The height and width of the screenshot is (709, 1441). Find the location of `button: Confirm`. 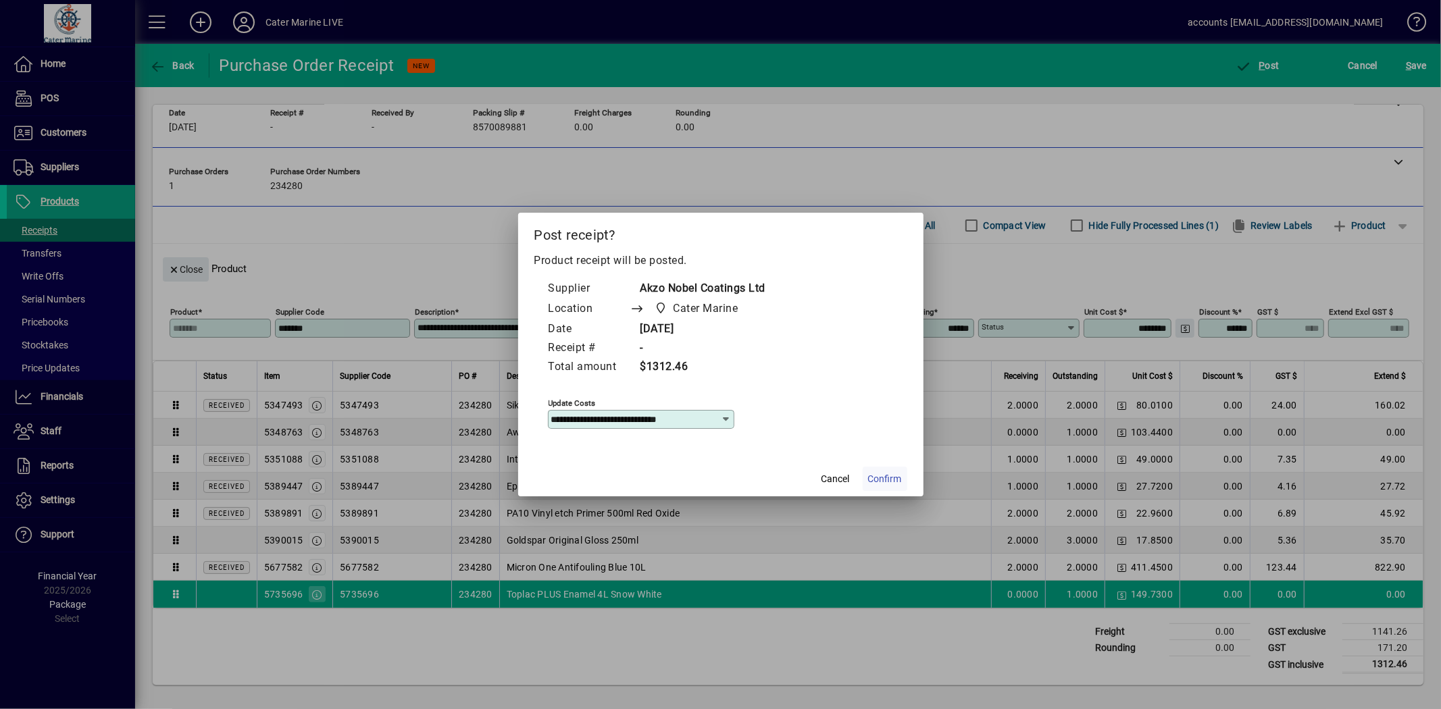

button: Confirm is located at coordinates (885, 479).